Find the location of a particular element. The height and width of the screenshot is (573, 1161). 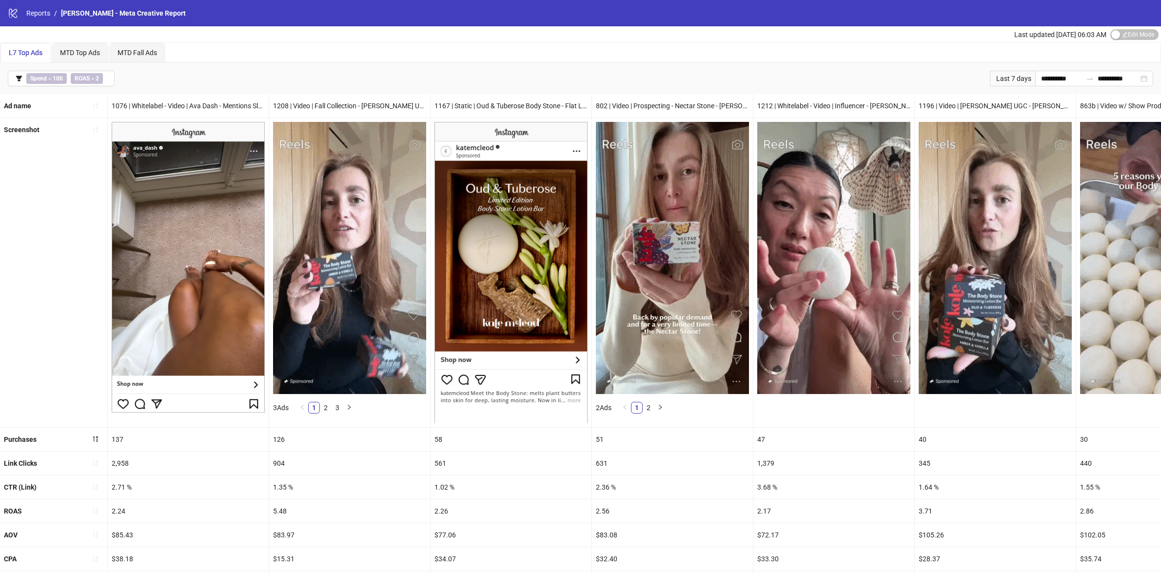

div: 904 is located at coordinates (350, 463).